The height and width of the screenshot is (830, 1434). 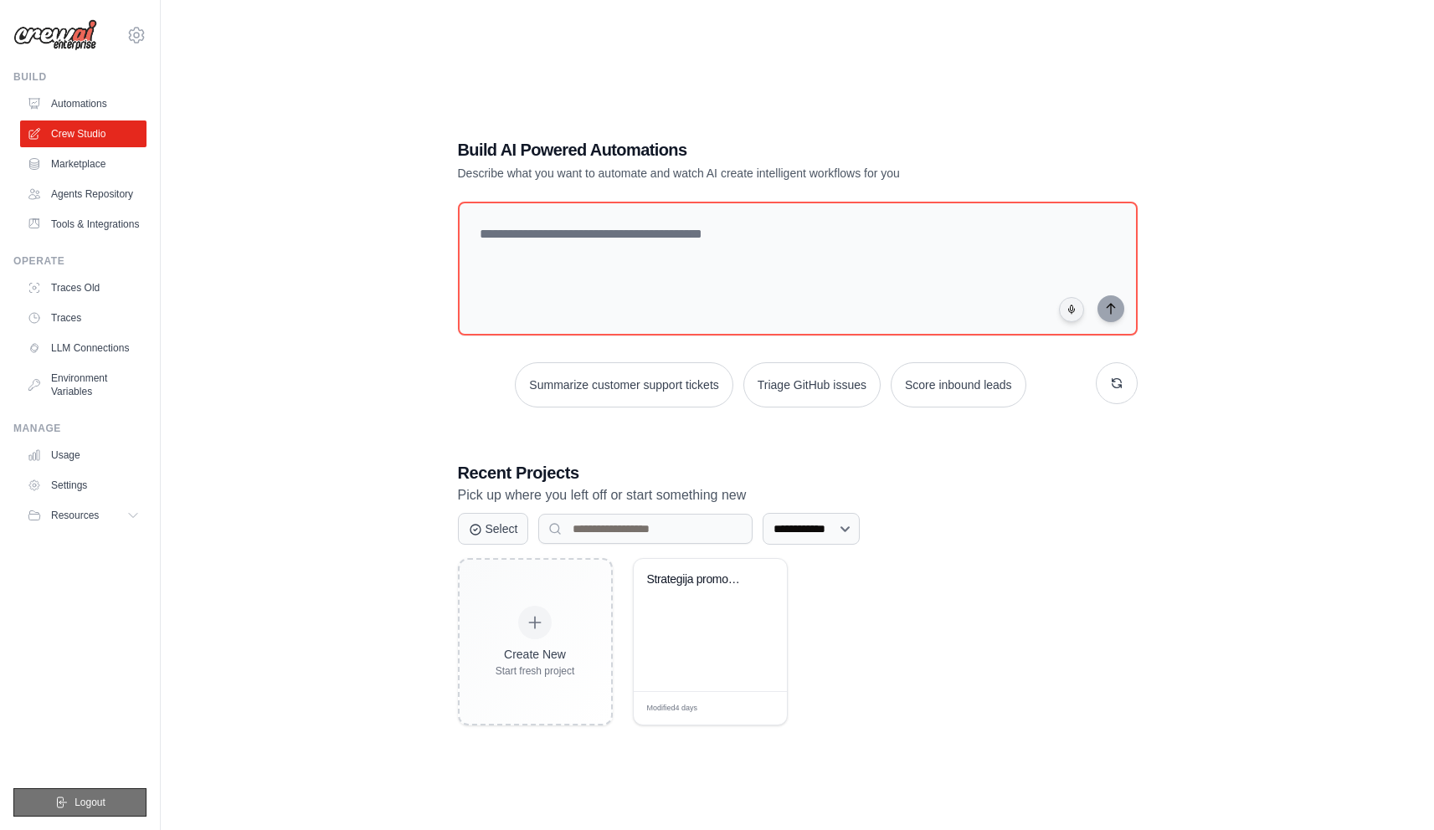 I want to click on img: Logo, so click(x=55, y=35).